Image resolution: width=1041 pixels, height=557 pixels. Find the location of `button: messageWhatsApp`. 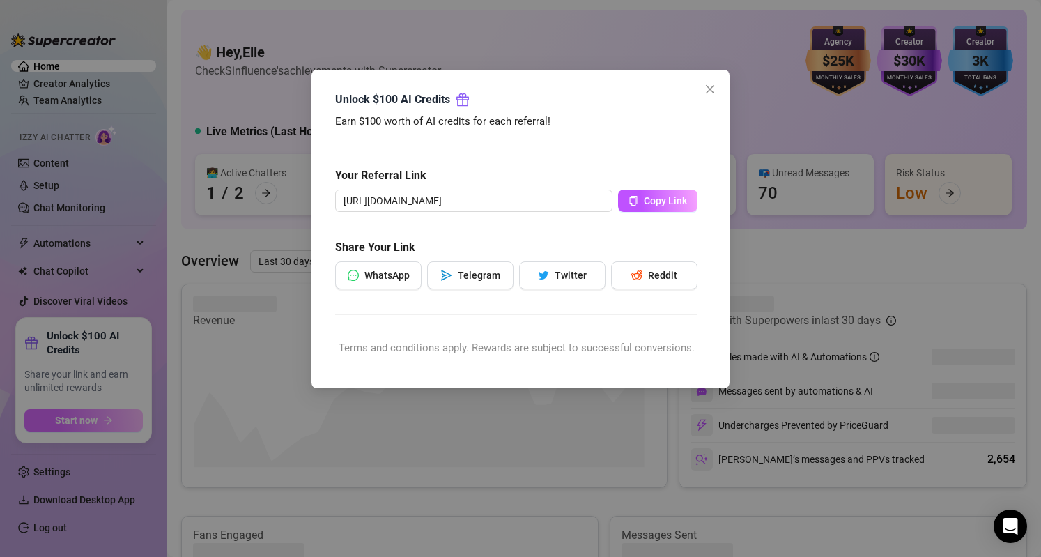

button: messageWhatsApp is located at coordinates (378, 275).